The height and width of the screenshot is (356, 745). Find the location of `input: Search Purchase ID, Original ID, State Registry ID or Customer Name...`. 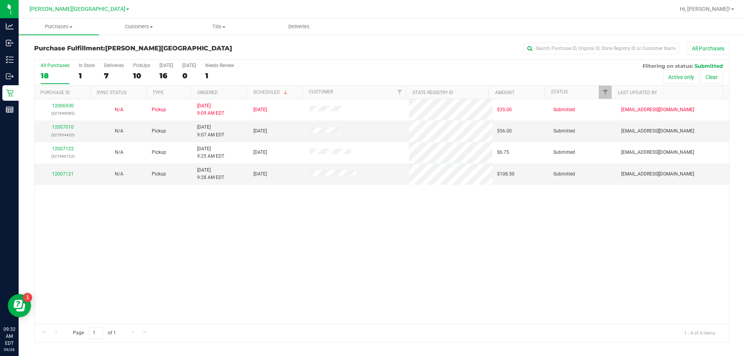

input: Search Purchase ID, Original ID, State Registry ID or Customer Name... is located at coordinates (601, 48).